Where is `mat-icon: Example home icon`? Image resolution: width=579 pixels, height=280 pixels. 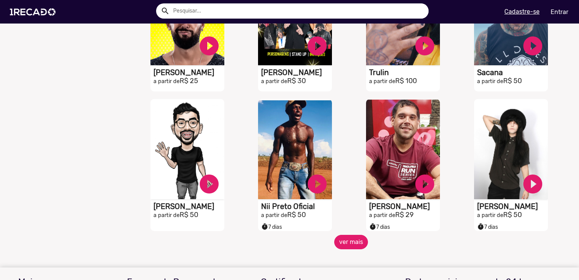 mat-icon: Example home icon is located at coordinates (165, 11).